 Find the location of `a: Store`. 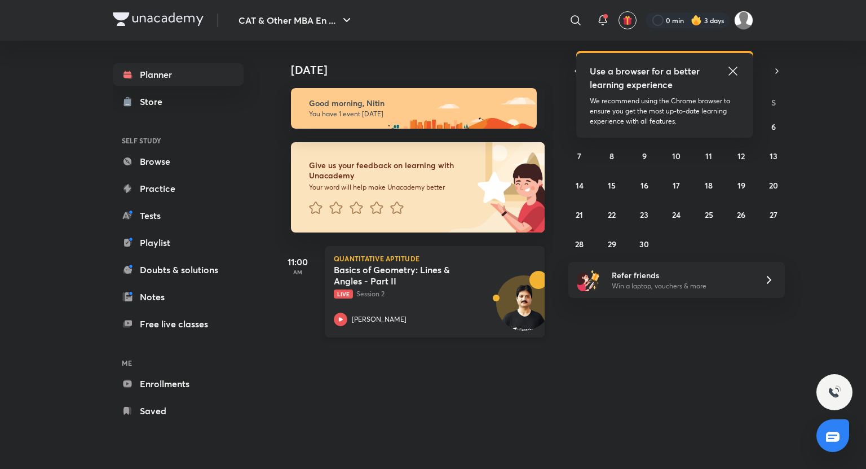

a: Store is located at coordinates (178, 101).